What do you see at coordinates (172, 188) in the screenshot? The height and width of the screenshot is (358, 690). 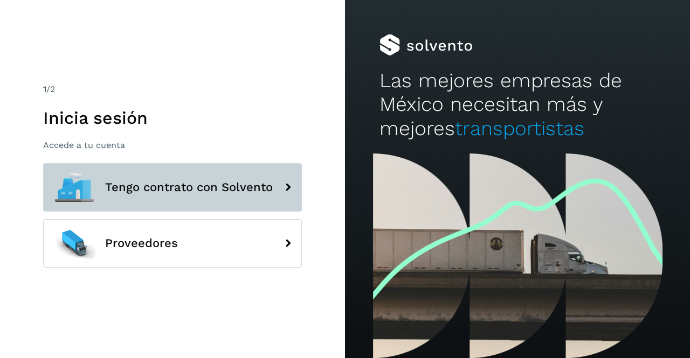 I see `button: Tengo contrato con Solvento` at bounding box center [172, 188].